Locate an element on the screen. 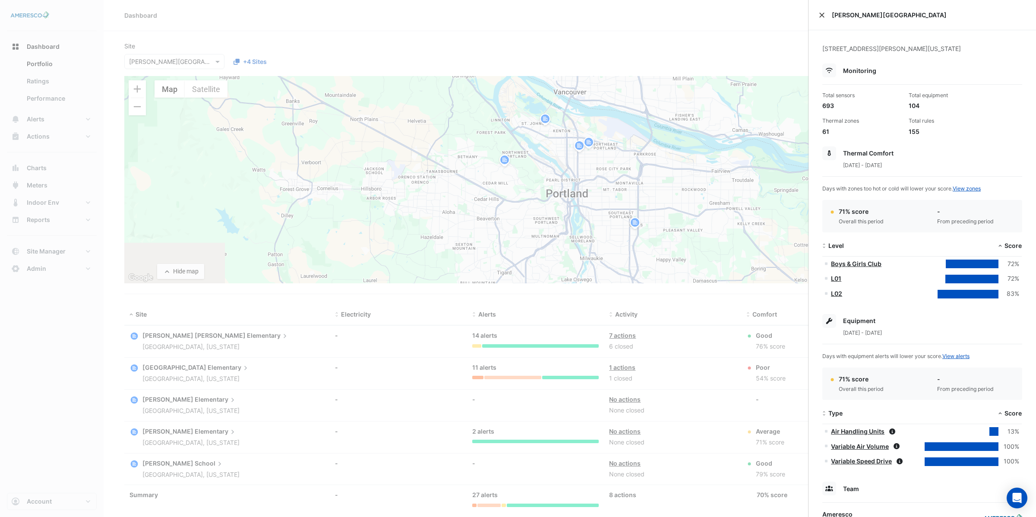  span: Days with zones too hot or cold will lower your score. is located at coordinates (902, 188).